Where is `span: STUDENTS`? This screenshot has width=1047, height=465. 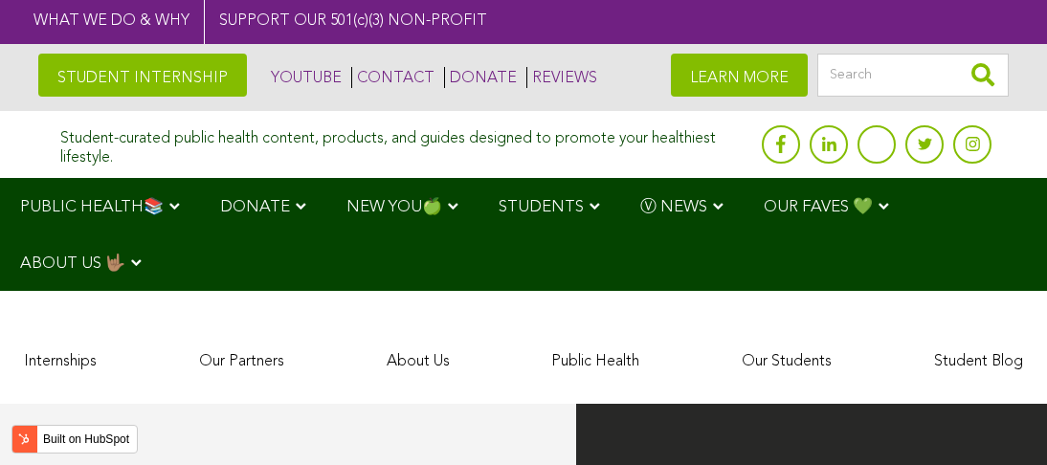
span: STUDENTS is located at coordinates (541, 207).